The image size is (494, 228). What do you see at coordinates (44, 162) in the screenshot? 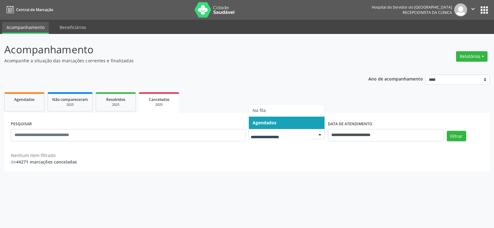
I see `div: de` at bounding box center [44, 162].